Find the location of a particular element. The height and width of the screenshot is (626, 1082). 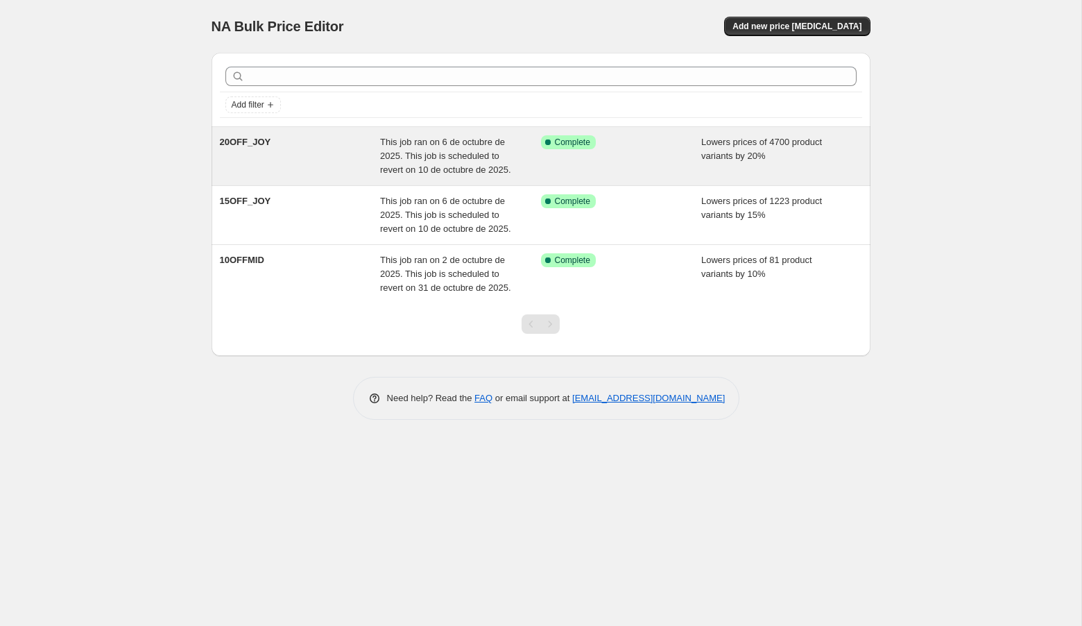

span: Lowers prices of 1223 product variants by 15% is located at coordinates (762, 207).